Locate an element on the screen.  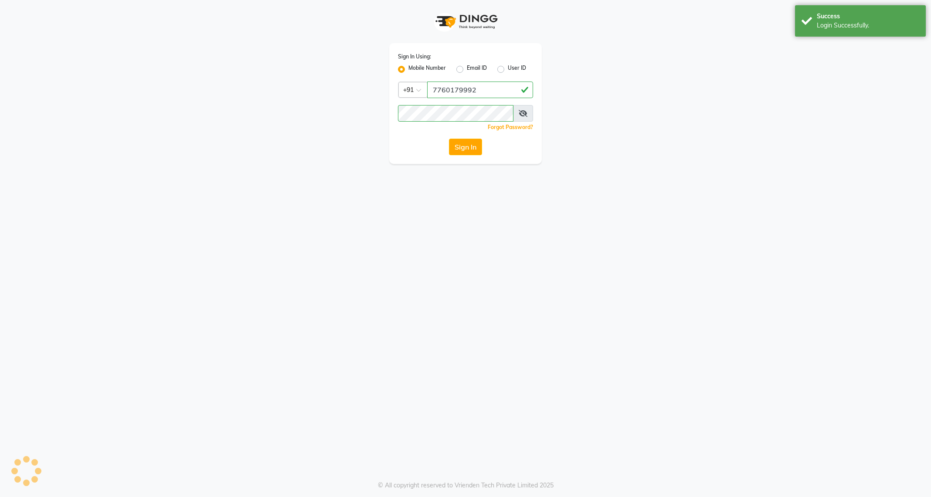
button: Sign In is located at coordinates (465, 147).